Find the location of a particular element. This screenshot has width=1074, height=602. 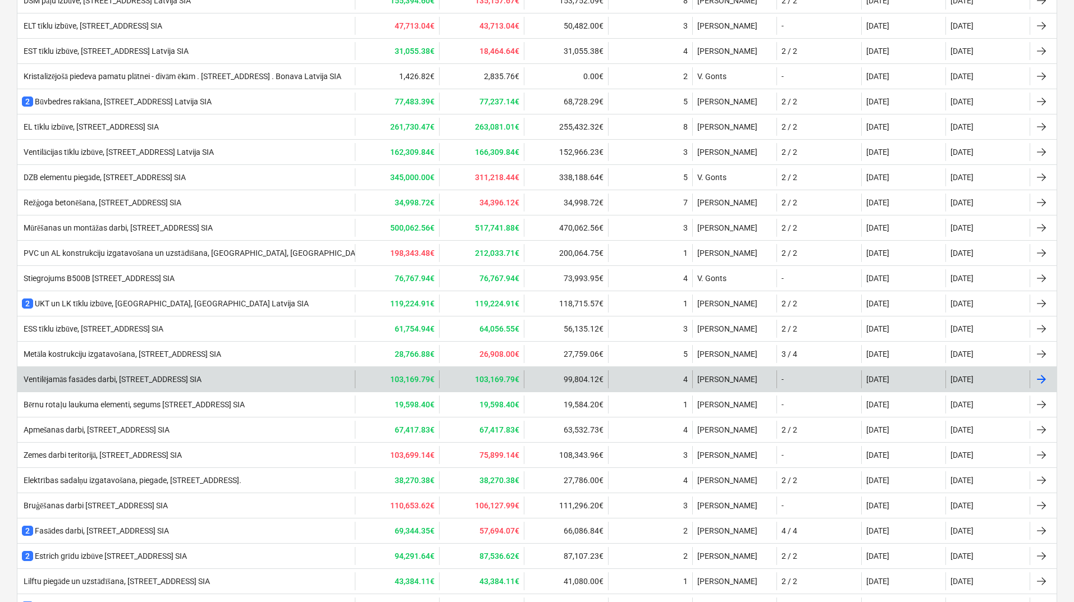

b: 517,741.88€ is located at coordinates (497, 228).